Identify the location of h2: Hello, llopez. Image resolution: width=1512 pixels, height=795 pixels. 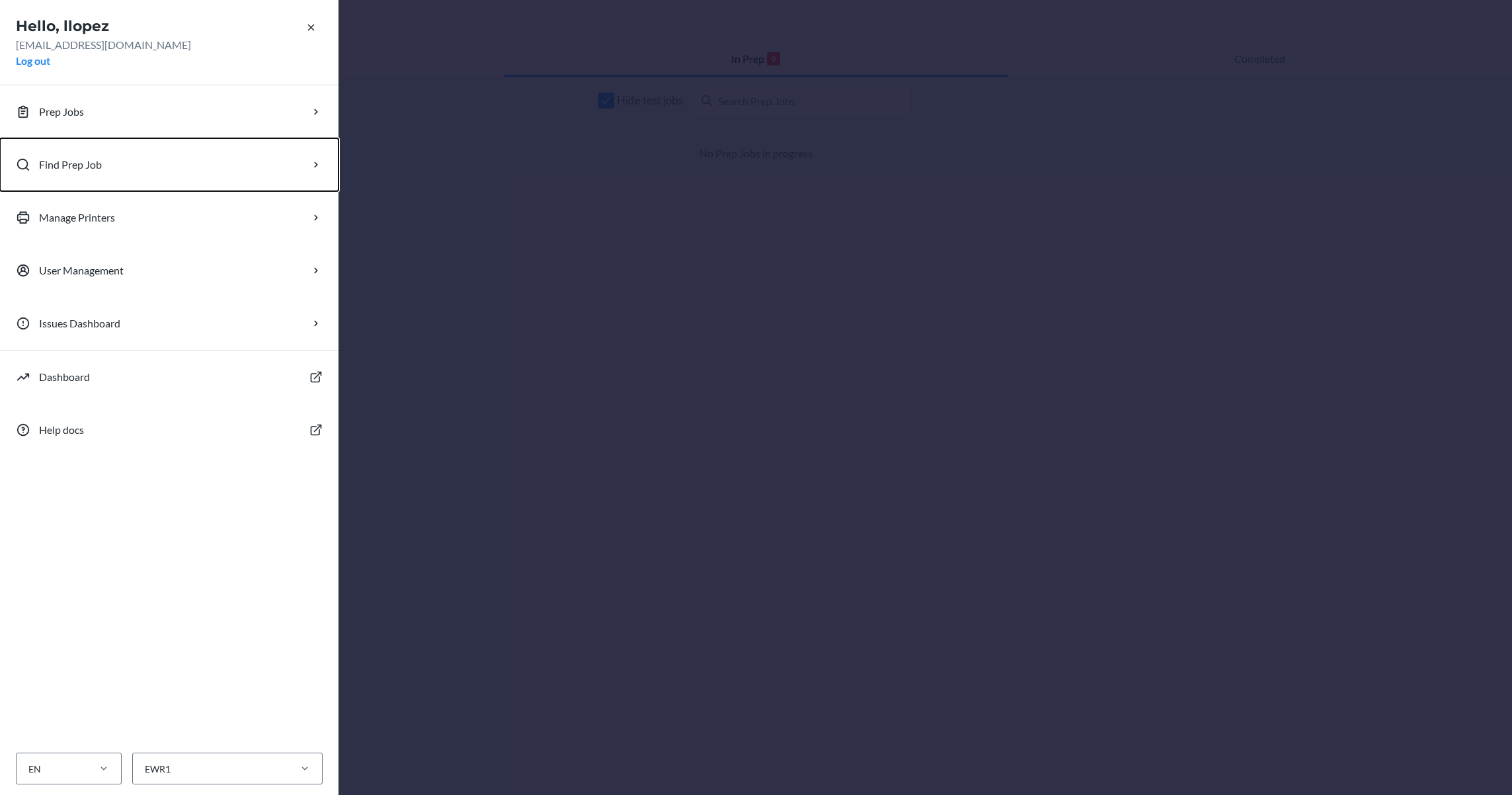
(169, 26).